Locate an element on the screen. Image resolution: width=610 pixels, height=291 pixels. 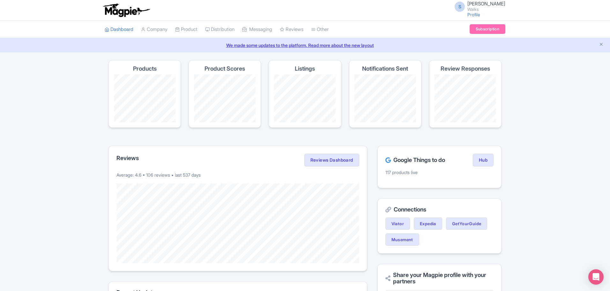
img: logo-ab69f6fb50320c5b225c76a69d11143b.png is located at coordinates (126, 10).